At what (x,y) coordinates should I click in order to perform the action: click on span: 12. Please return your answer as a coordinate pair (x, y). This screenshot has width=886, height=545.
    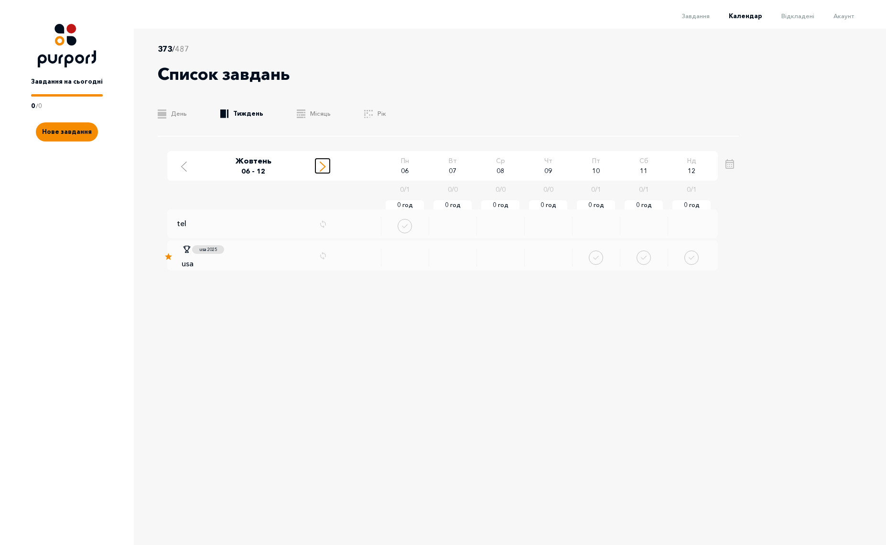
    Looking at the image, I should click on (691, 171).